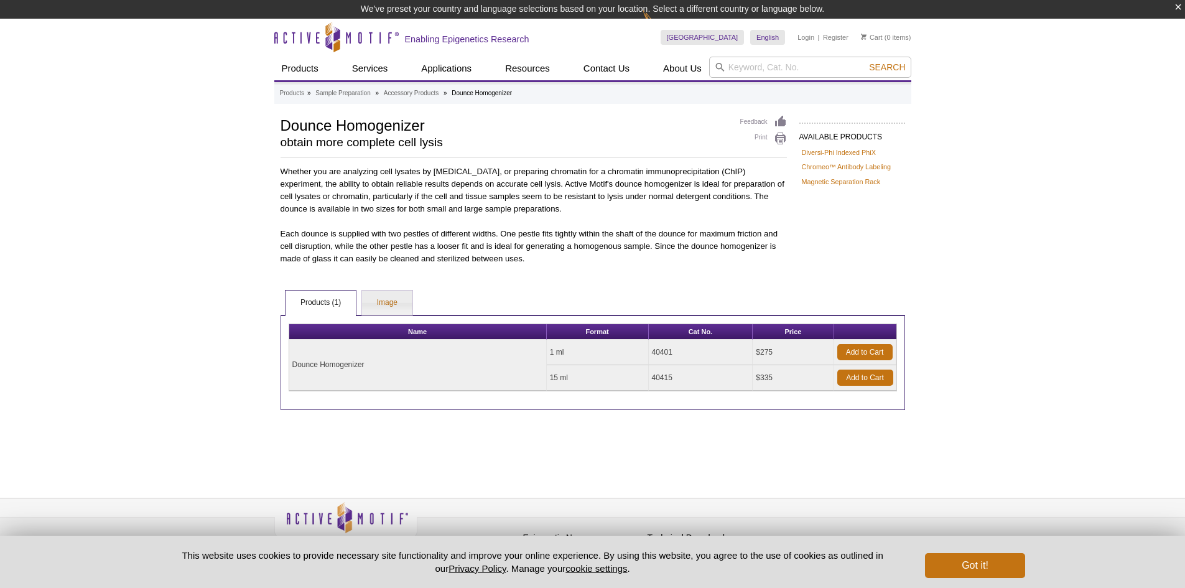 The width and height of the screenshot is (1185, 588). What do you see at coordinates (767, 37) in the screenshot?
I see `a: English` at bounding box center [767, 37].